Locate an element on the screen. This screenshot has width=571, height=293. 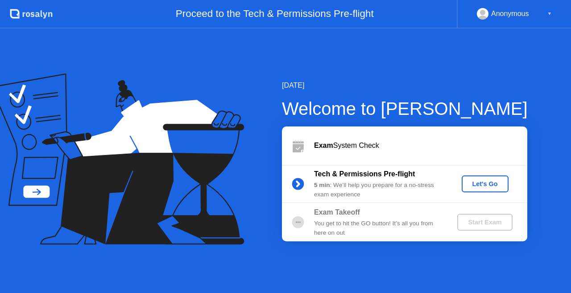
b: Tech & Permissions Pre-flight is located at coordinates (364, 174).